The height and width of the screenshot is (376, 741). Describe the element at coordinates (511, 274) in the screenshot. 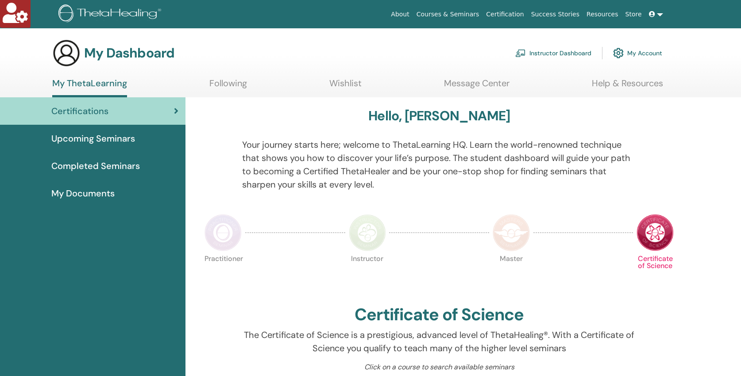

I see `p: Master` at that location.